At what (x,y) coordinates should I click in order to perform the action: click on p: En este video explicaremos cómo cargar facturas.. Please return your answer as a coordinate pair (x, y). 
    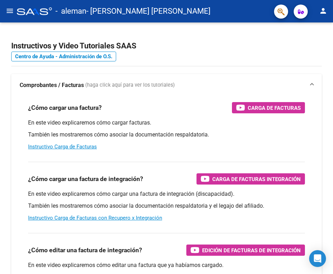
    Looking at the image, I should click on (166, 123).